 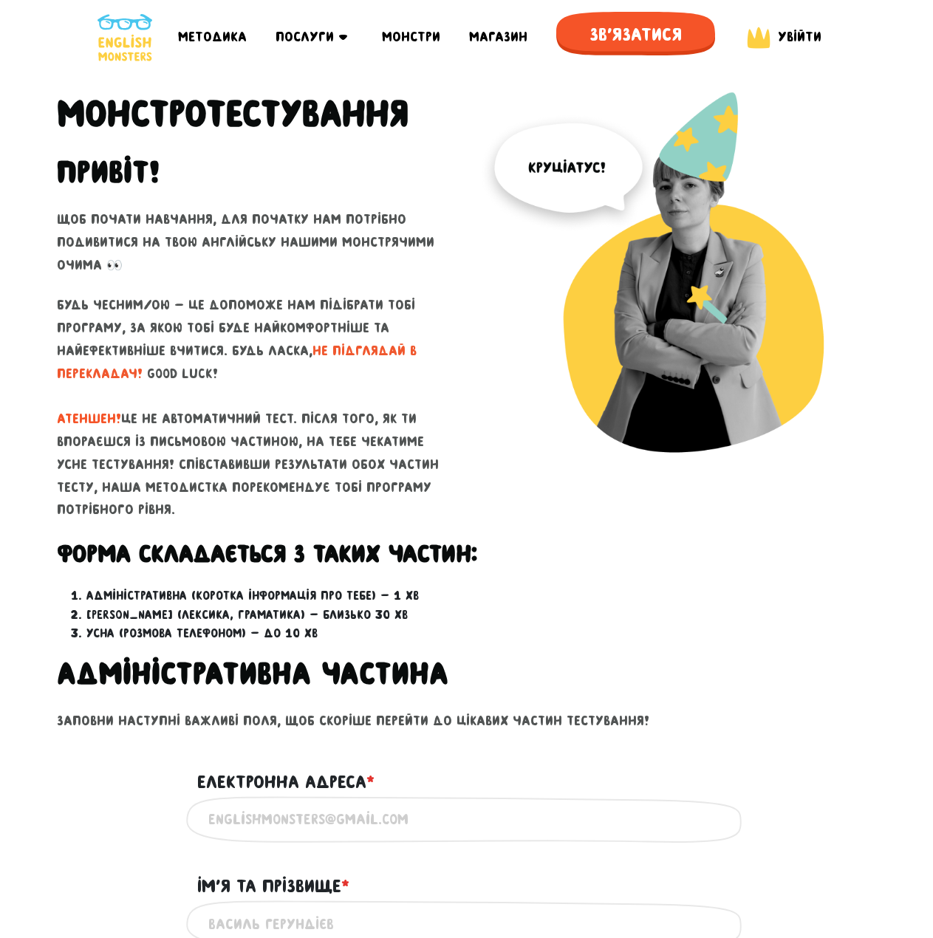 I want to click on h2: Привіт!, so click(x=108, y=172).